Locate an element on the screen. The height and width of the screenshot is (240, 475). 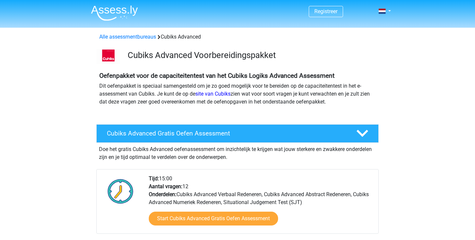
b: Oefenpakket voor de capaciteitentest van het Cubiks Logiks Advanced Assessment is located at coordinates (217, 75).